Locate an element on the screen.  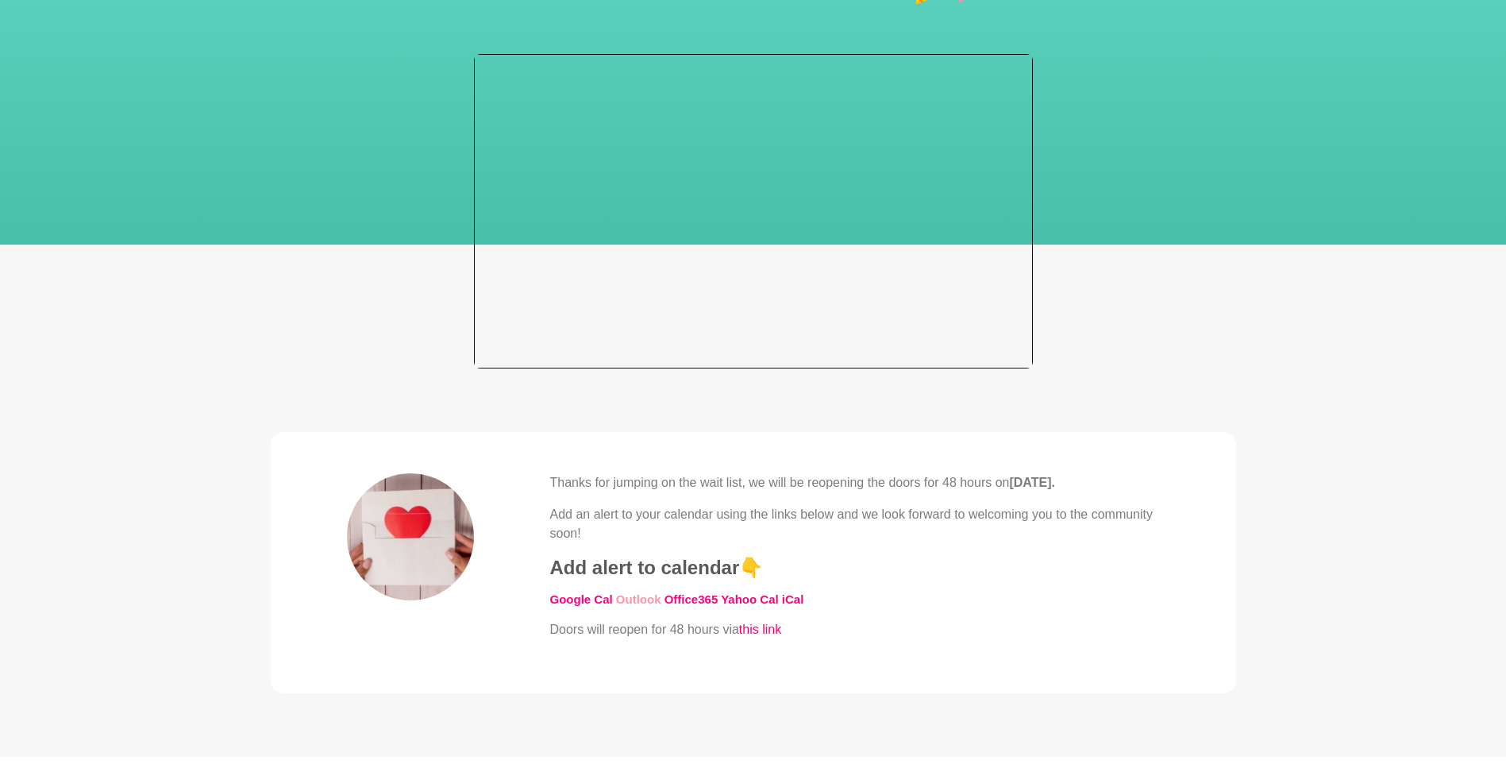
a: Yahoo Cal is located at coordinates (749, 598).